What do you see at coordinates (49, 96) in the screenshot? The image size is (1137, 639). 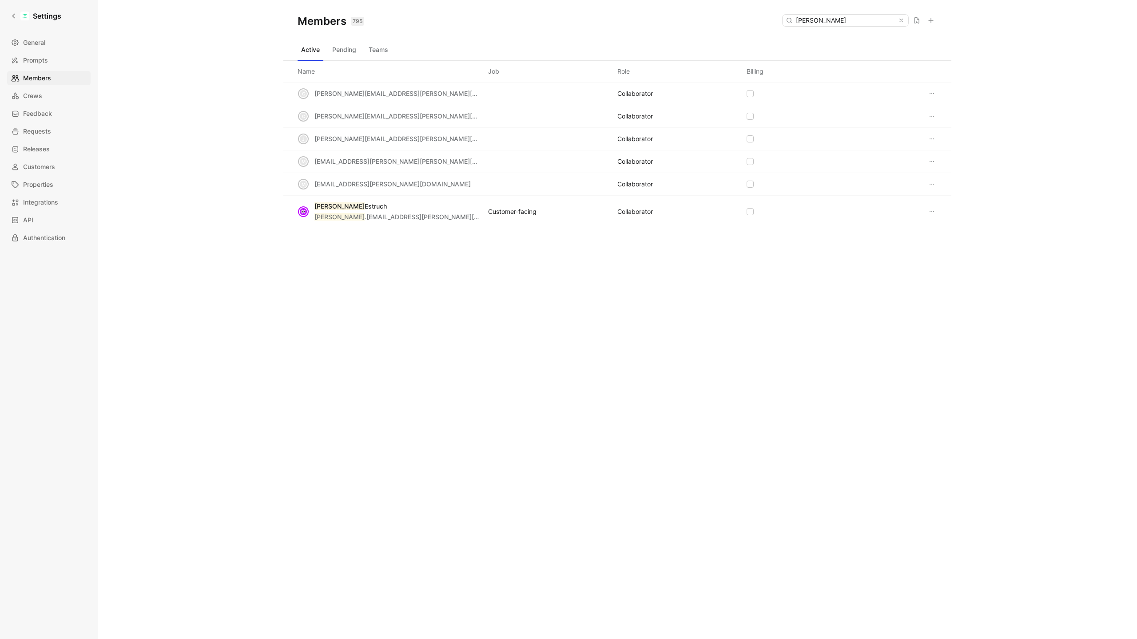 I see `a: Crews` at bounding box center [49, 96].